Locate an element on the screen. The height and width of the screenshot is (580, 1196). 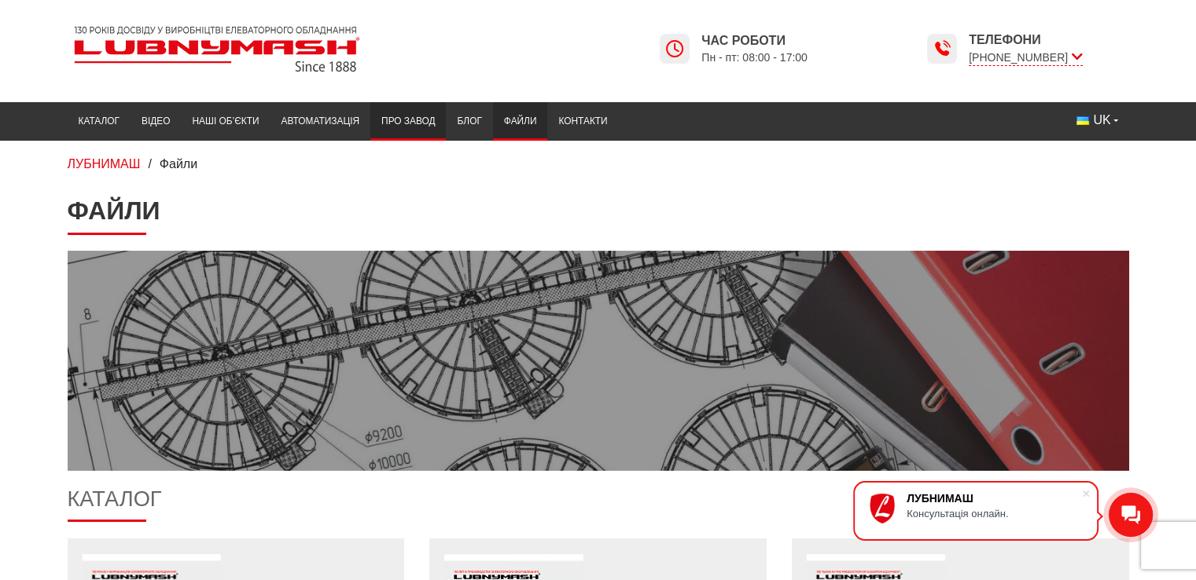
div: Консультація онлайн. is located at coordinates (994, 514).